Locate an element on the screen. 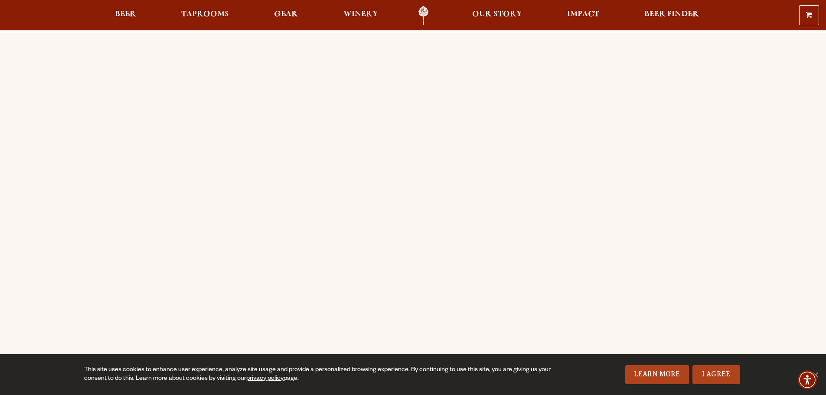  a: Our Story is located at coordinates (497, 15).